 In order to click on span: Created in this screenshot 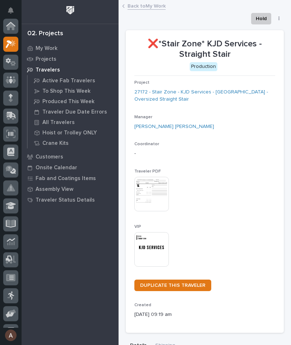, I will do `click(142, 305)`.